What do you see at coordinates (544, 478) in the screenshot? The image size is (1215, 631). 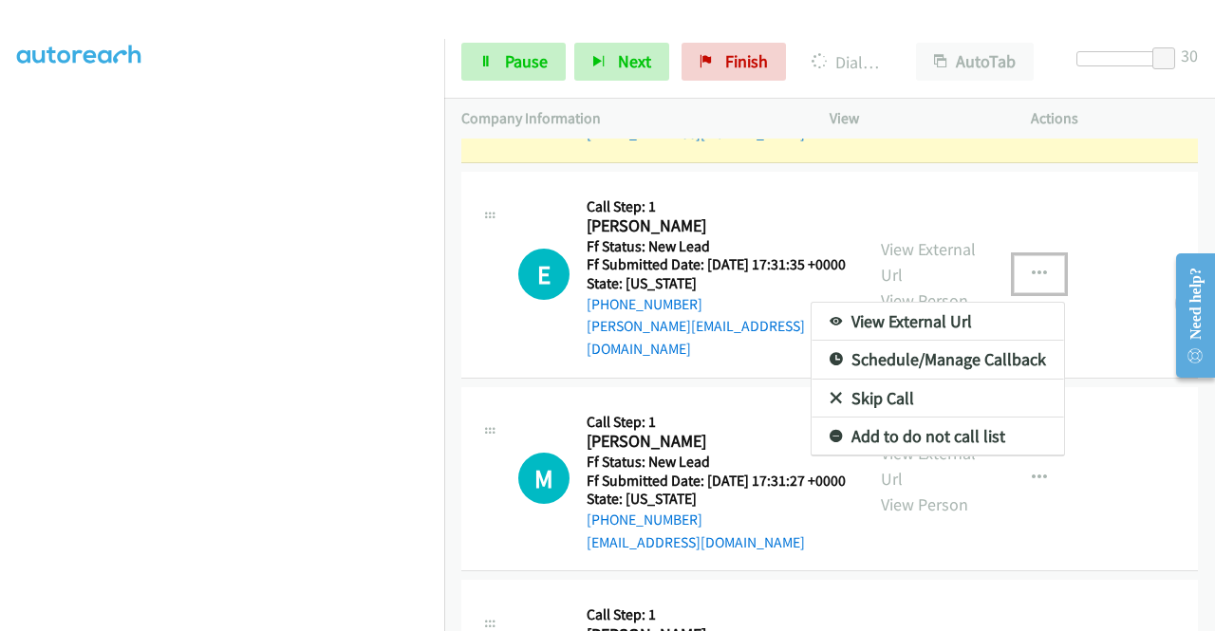 I see `h1: M` at bounding box center [544, 478].